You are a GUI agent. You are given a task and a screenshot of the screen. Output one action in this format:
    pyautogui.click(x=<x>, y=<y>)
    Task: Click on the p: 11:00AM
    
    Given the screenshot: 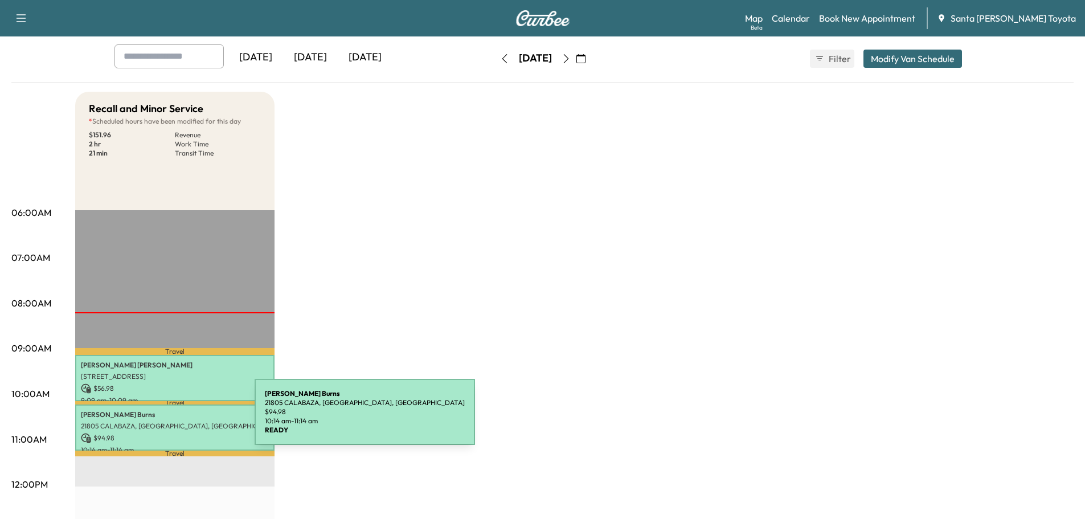 What is the action you would take?
    pyautogui.click(x=29, y=439)
    